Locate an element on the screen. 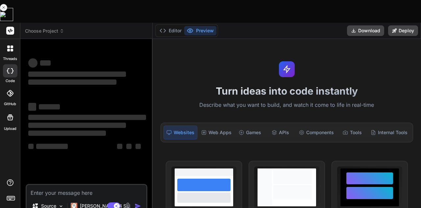 The width and height of the screenshot is (421, 208). button: Editor is located at coordinates (170, 31).